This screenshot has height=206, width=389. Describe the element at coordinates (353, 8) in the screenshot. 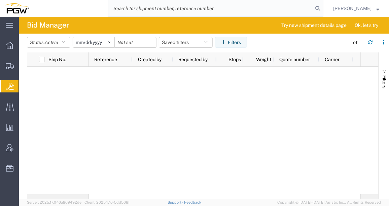

I see `span: Ksenia Gushchina-Kerecz` at that location.